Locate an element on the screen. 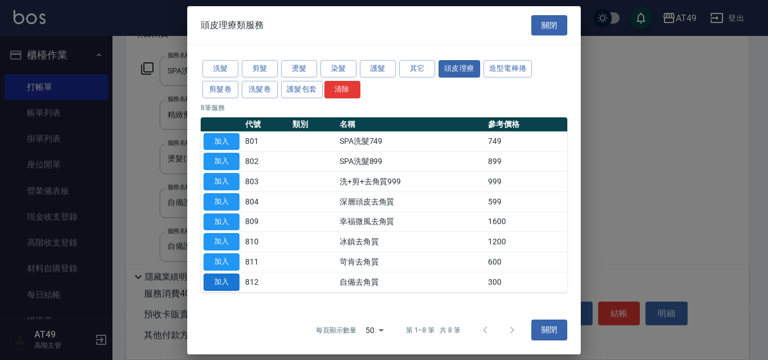 Image resolution: width=768 pixels, height=360 pixels. td: 810 is located at coordinates (266, 242).